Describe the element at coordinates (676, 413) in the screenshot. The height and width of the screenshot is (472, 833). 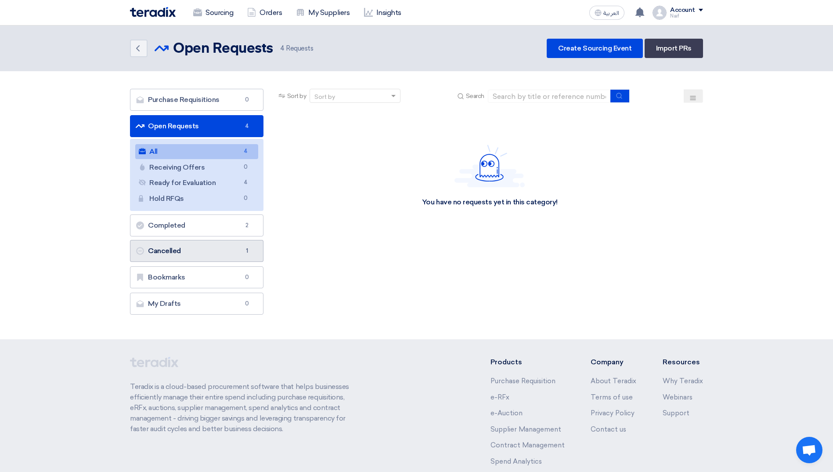
I see `a: Support` at that location.